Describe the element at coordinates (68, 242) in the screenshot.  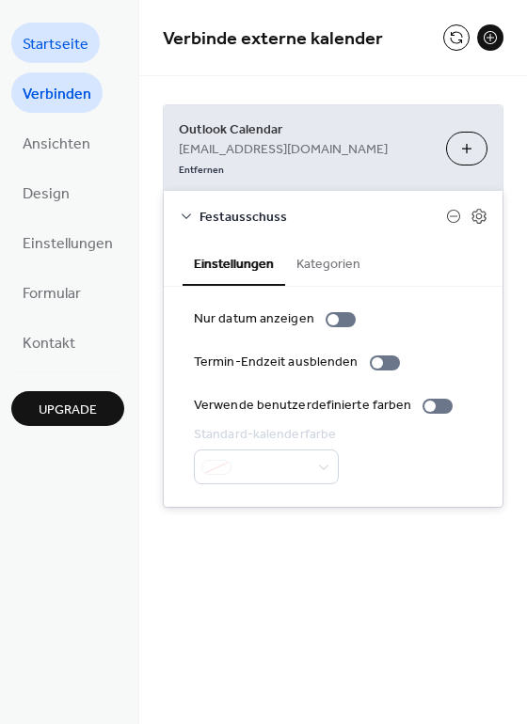
I see `a: Einstellungen` at that location.